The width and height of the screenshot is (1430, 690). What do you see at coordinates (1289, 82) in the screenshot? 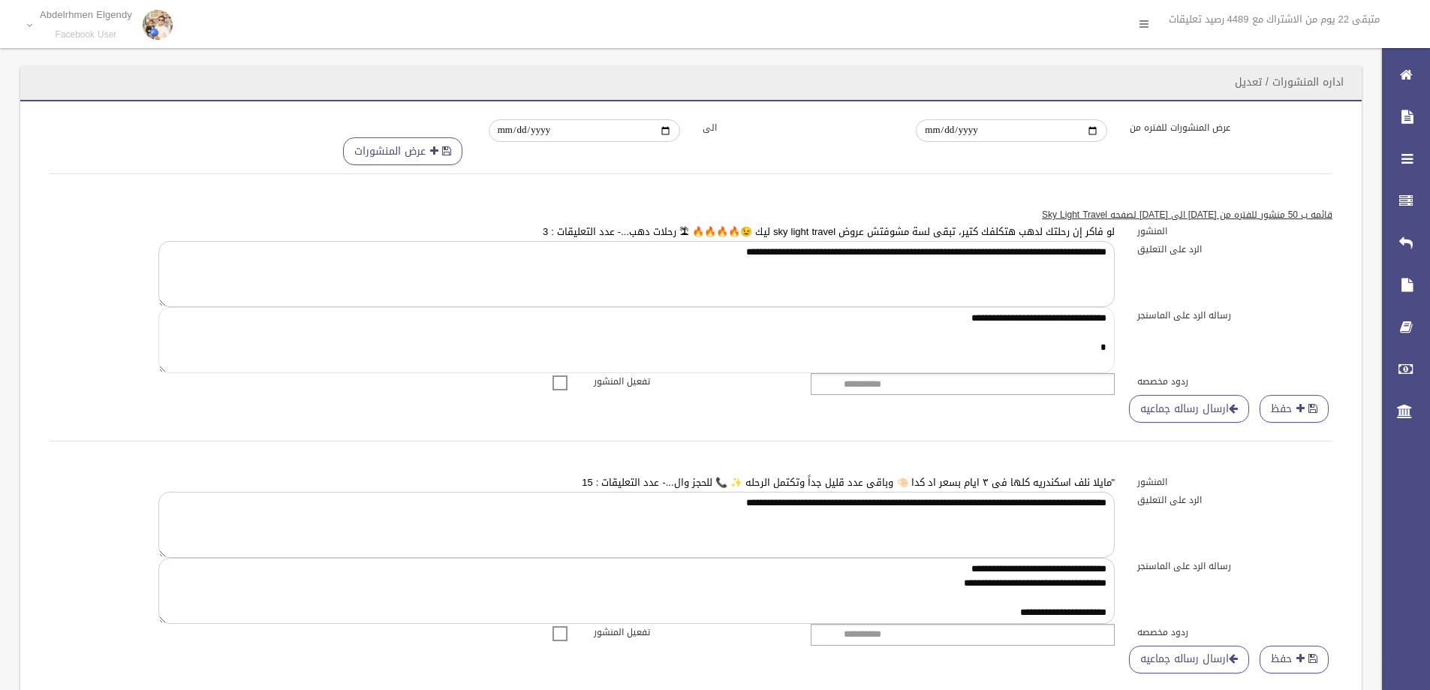
I see `header: اداره المنشورات / تعديل` at bounding box center [1289, 82].